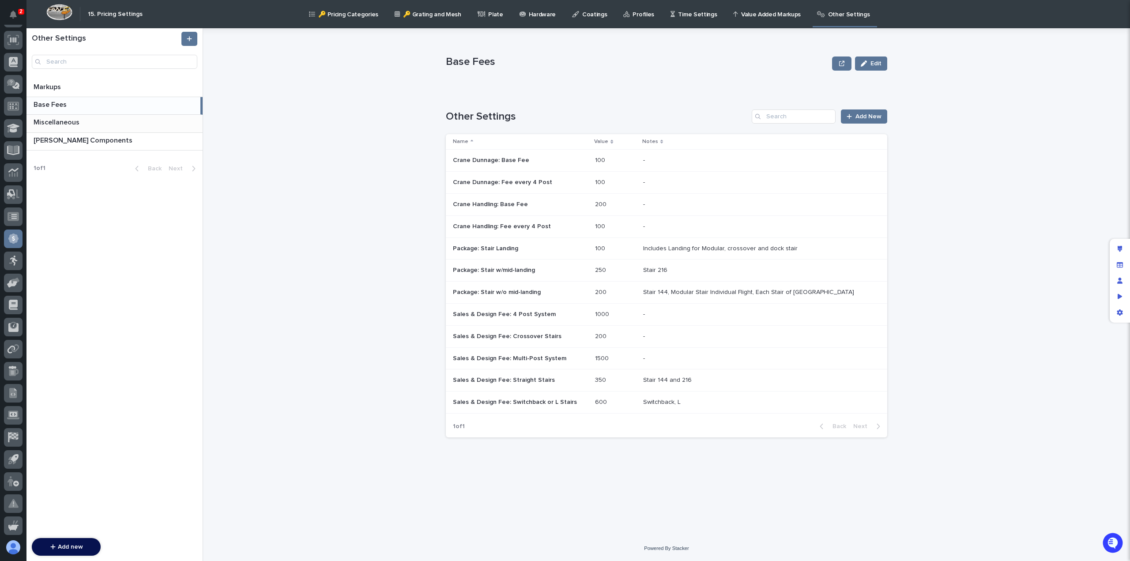 The width and height of the screenshot is (1130, 561). I want to click on p: Markups, so click(48, 86).